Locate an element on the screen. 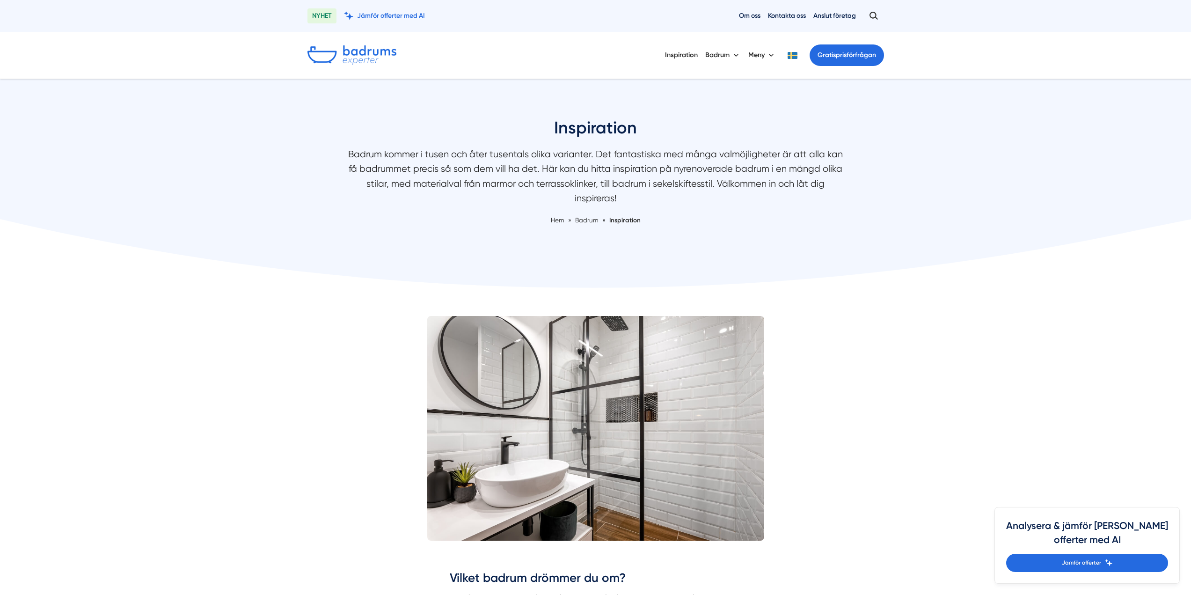  a: Gratisprisförfrågan is located at coordinates (847, 55).